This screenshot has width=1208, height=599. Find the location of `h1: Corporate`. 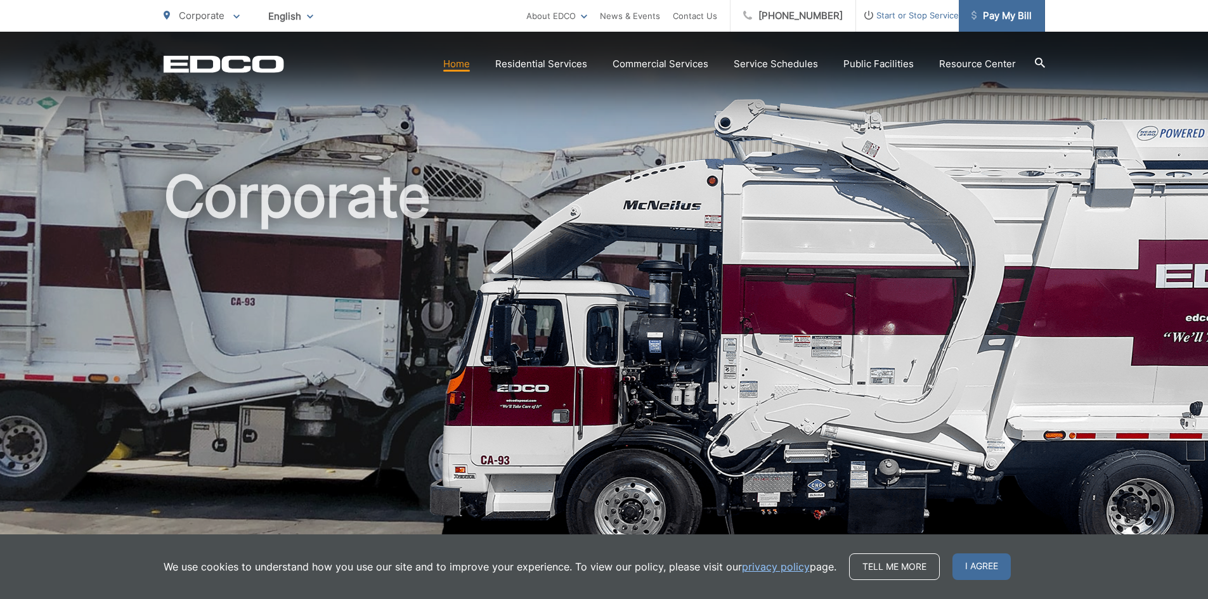

h1: Corporate is located at coordinates (604, 365).